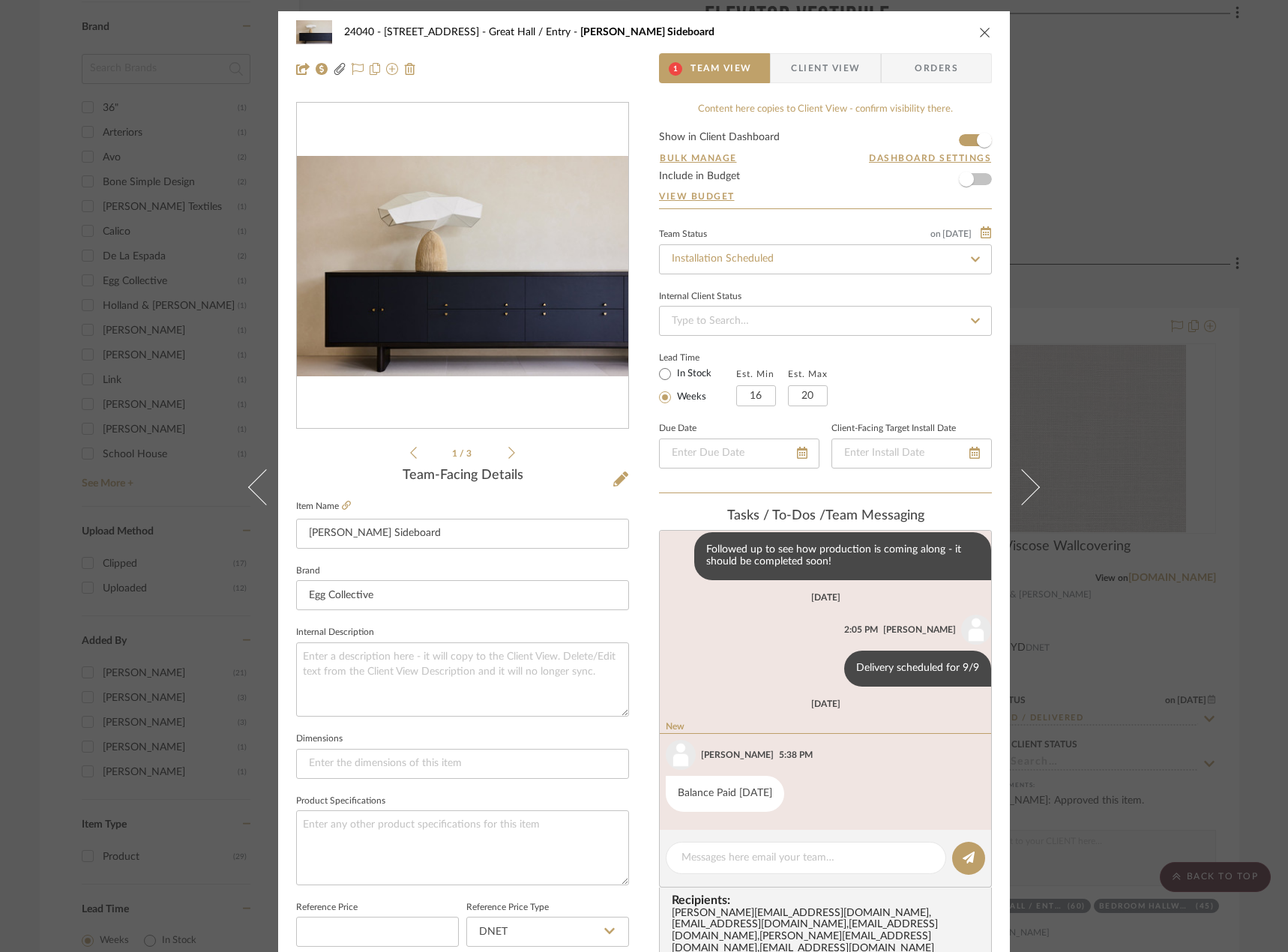 The width and height of the screenshot is (1288, 952). What do you see at coordinates (335, 632) in the screenshot?
I see `label: Internal Description` at bounding box center [335, 632].